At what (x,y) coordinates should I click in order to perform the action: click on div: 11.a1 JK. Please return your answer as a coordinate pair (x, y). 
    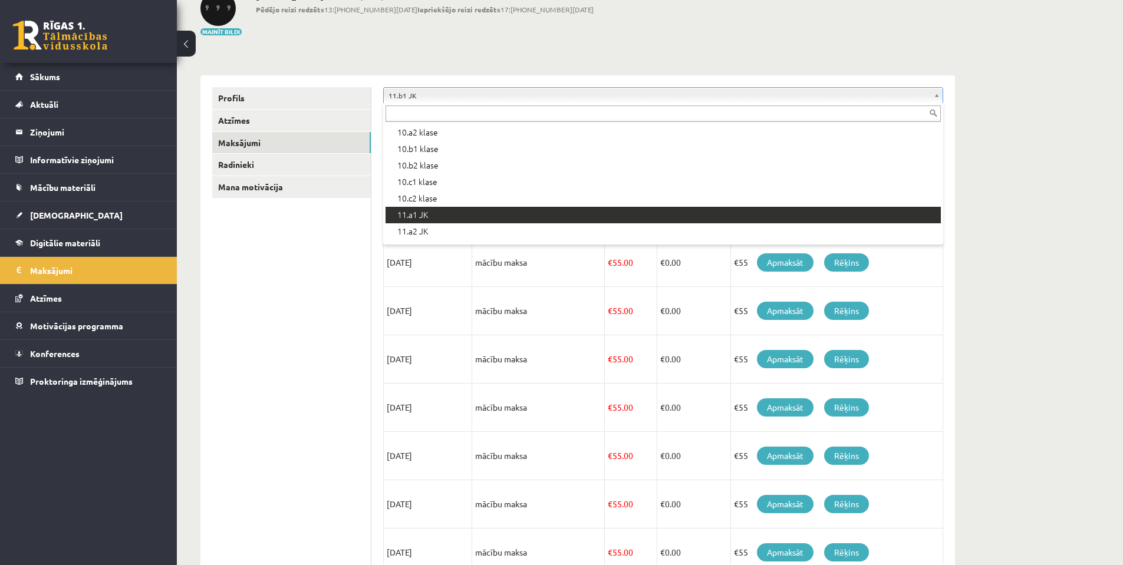
    Looking at the image, I should click on (663, 215).